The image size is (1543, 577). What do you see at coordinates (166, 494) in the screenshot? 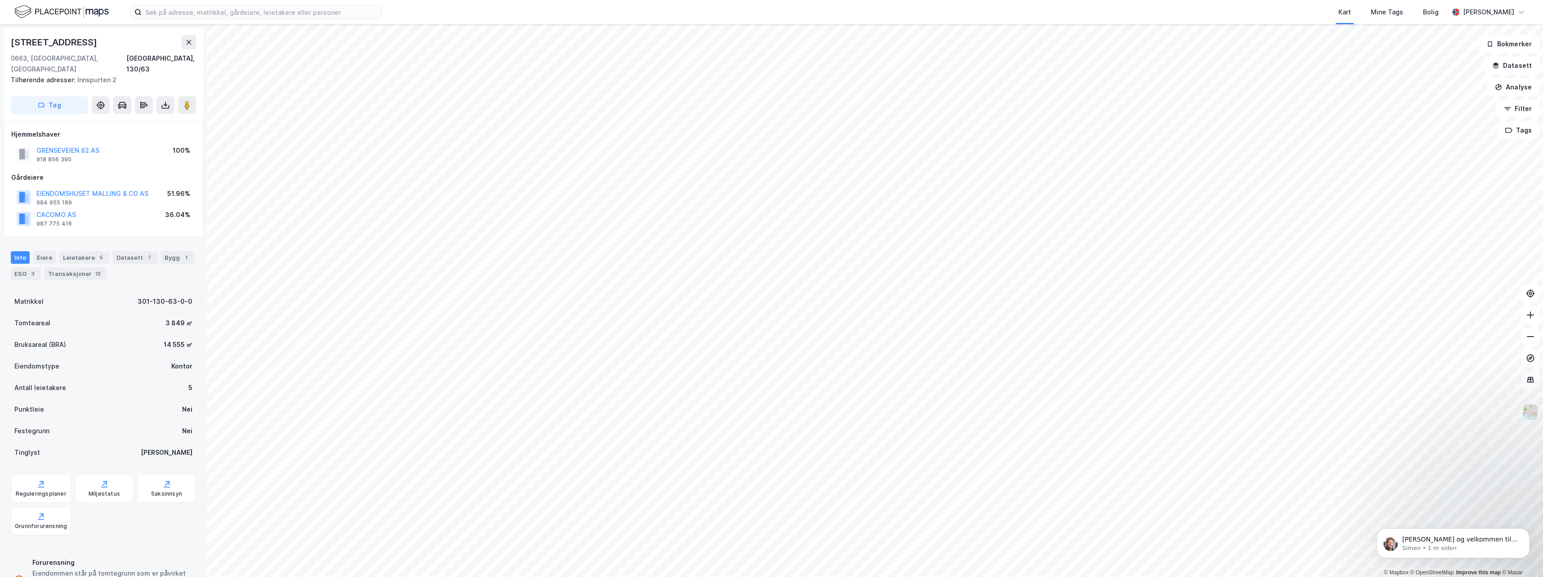
I see `div: Saksinnsyn` at bounding box center [166, 494].